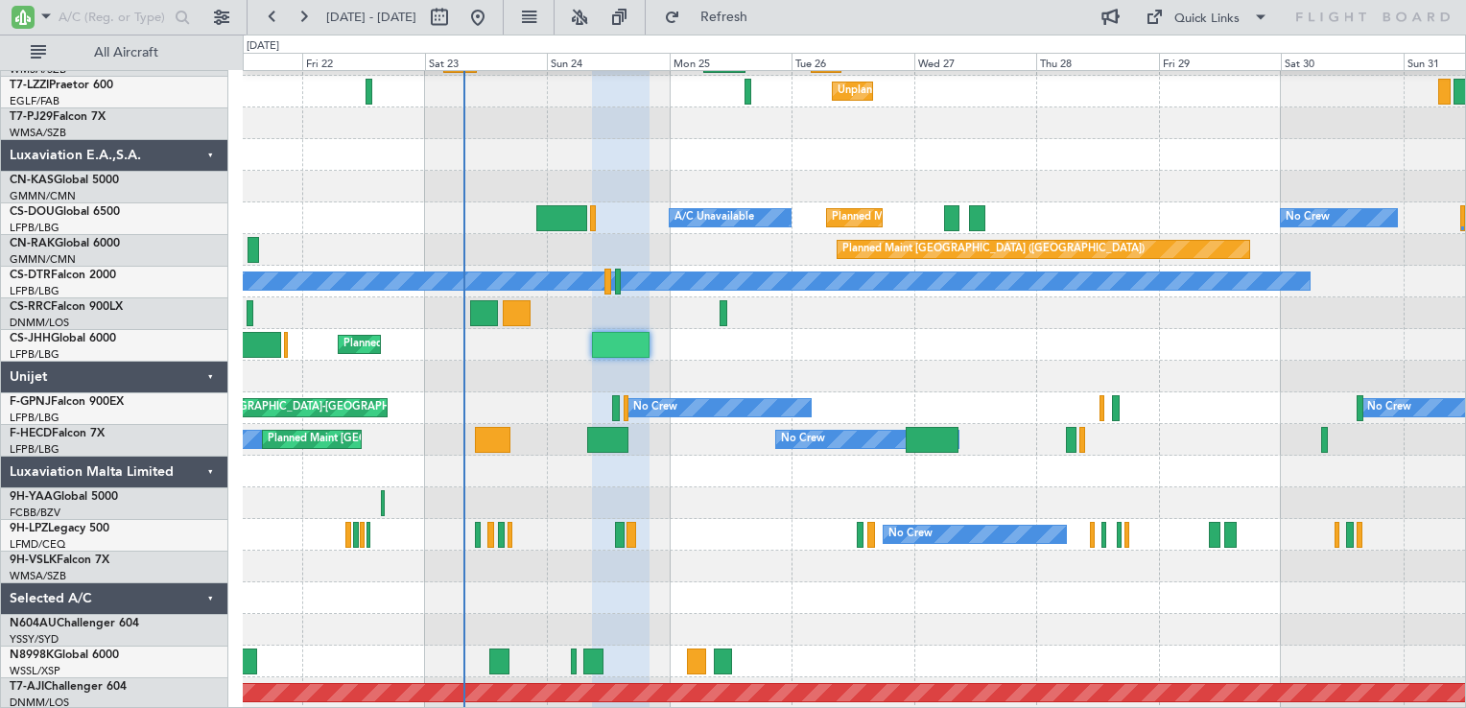 The width and height of the screenshot is (1466, 708). Describe the element at coordinates (30, 307) in the screenshot. I see `span: CS-RRC` at that location.